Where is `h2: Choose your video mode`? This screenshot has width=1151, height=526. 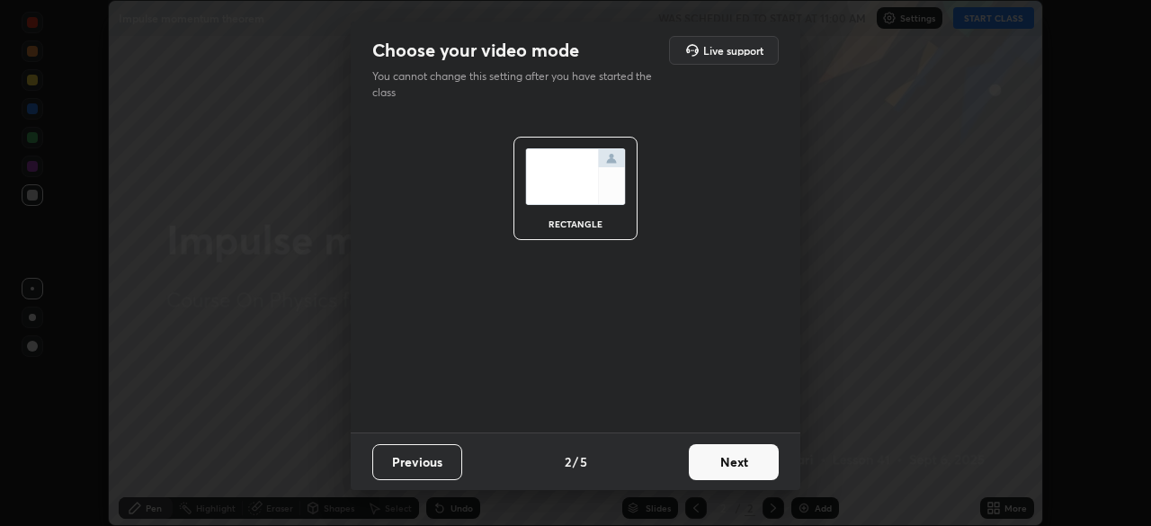 h2: Choose your video mode is located at coordinates (476, 50).